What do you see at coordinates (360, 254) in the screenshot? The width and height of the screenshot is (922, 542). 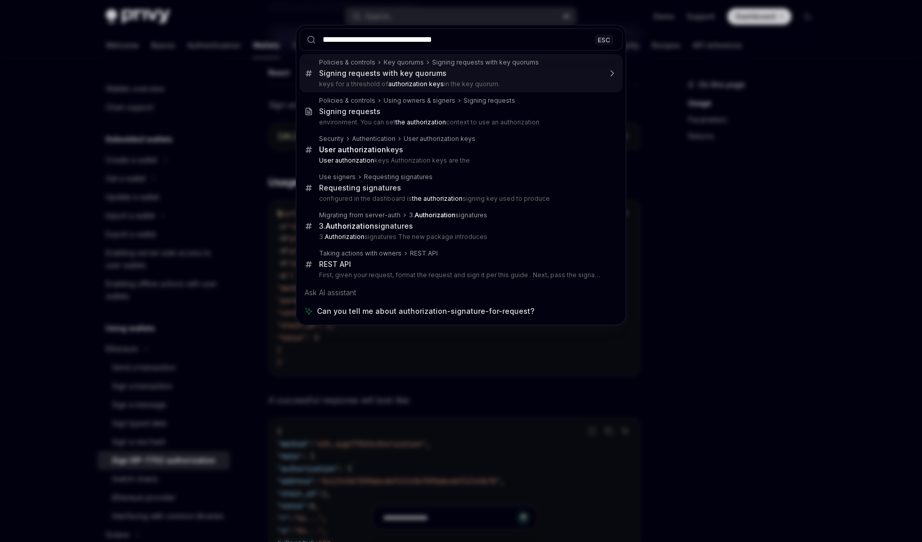 I see `div: Taking actions with owners` at bounding box center [360, 254].